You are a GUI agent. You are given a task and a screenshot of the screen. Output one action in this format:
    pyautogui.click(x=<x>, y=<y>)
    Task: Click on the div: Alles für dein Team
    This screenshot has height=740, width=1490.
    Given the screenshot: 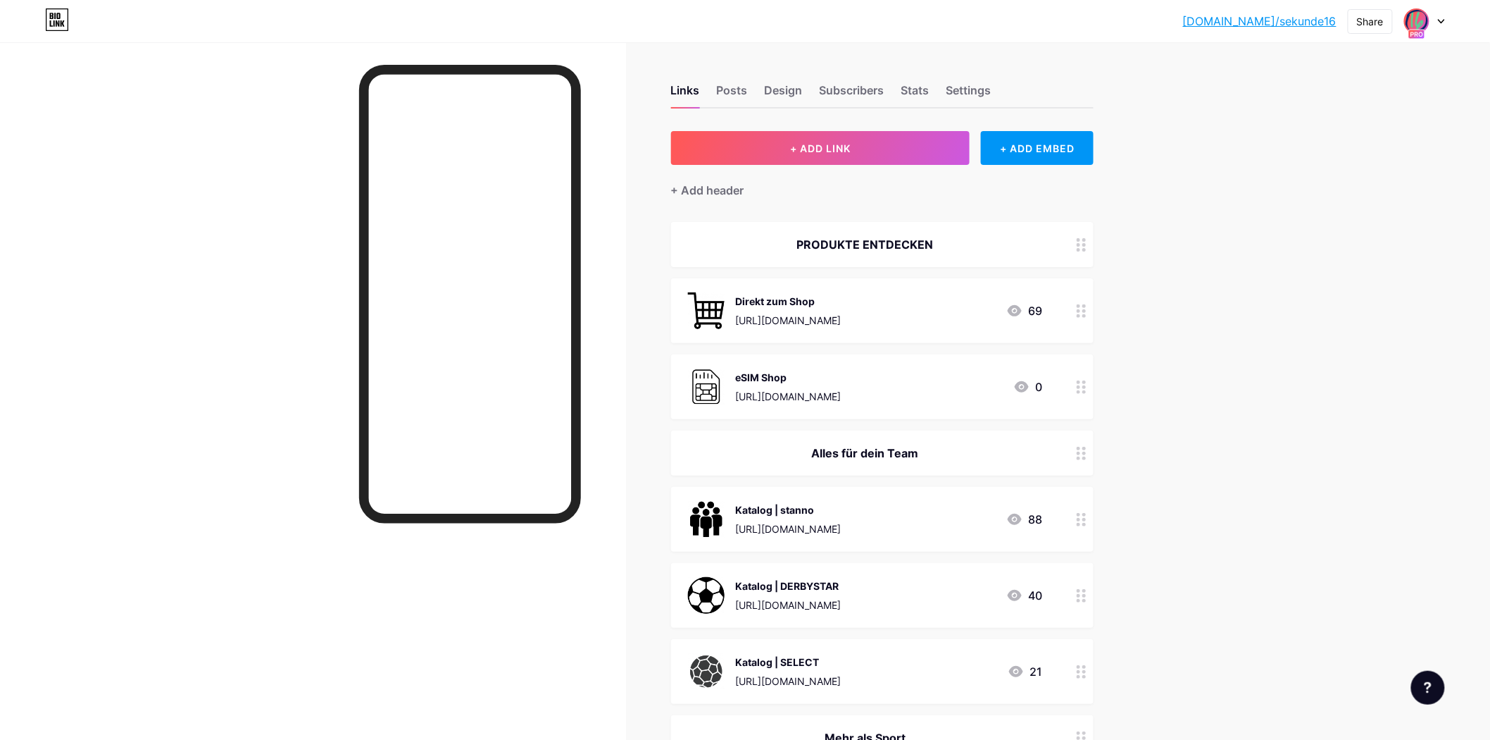 What is the action you would take?
    pyautogui.click(x=866, y=453)
    